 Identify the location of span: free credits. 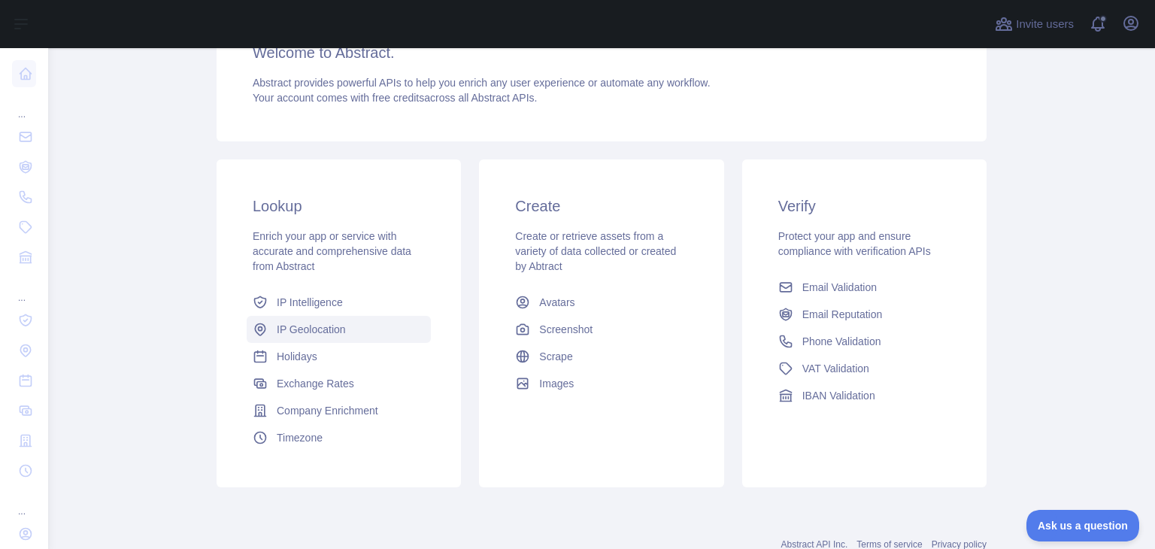
(398, 98).